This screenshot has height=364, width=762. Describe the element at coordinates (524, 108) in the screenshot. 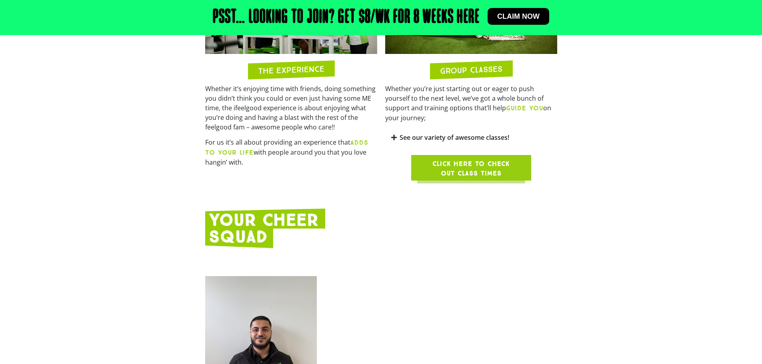

I see `b: GUIDE YOU` at that location.